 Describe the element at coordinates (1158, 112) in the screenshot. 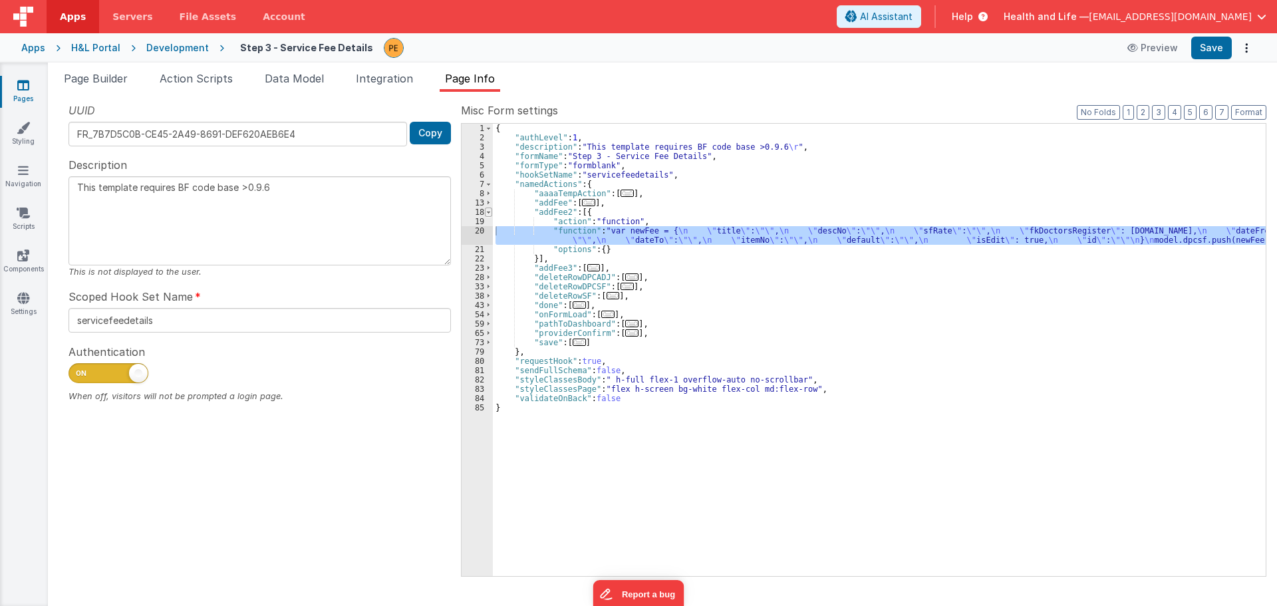

I see `button: 3` at that location.